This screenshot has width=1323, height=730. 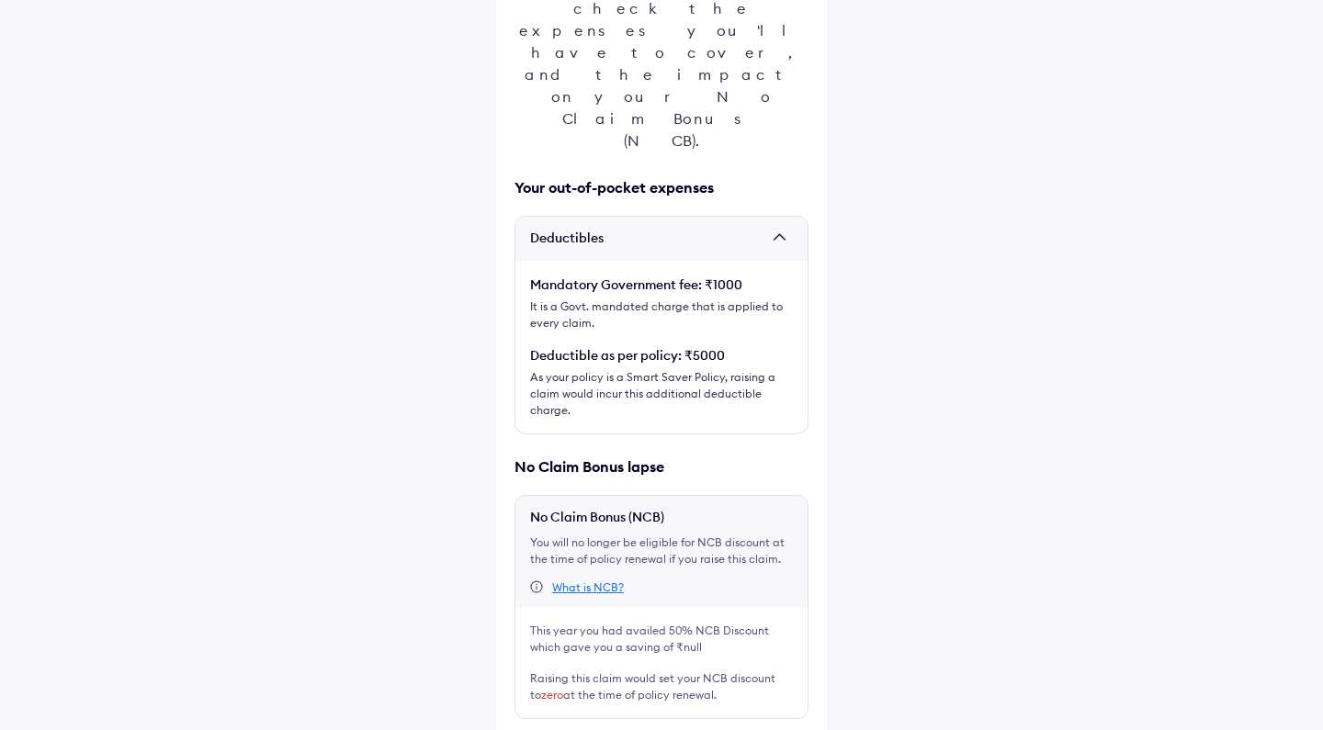 What do you see at coordinates (661, 639) in the screenshot?
I see `div: This year you had availed 50% NCB Discount which gave you a saving of ₹null` at bounding box center [661, 639].